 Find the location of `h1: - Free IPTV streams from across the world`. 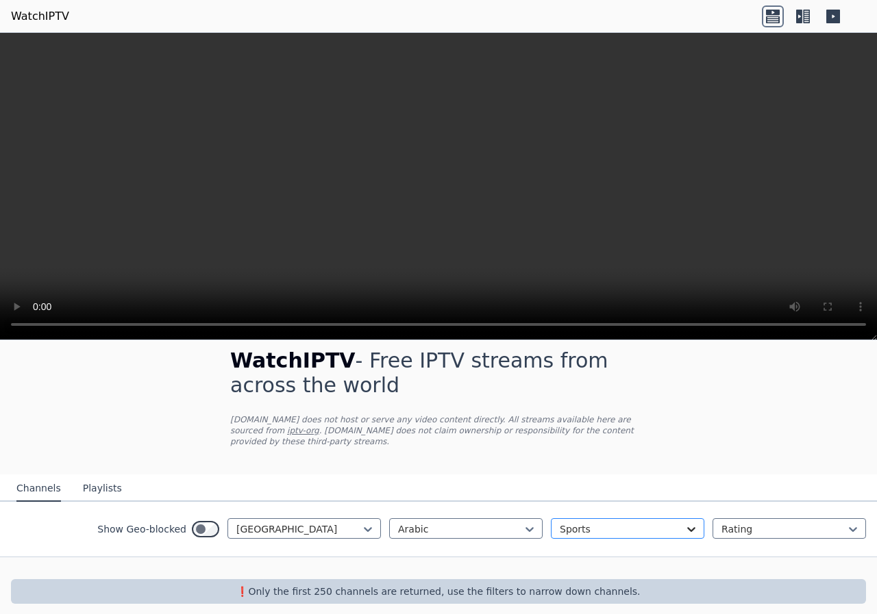

h1: - Free IPTV streams from across the world is located at coordinates (438, 373).